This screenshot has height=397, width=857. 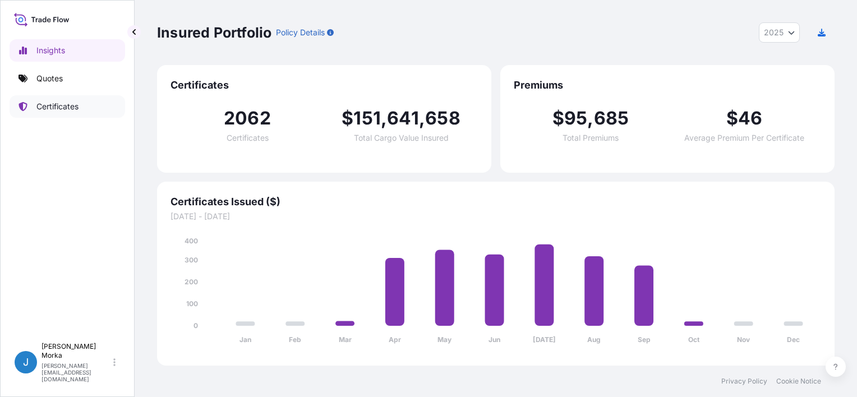 I want to click on tspan: Nov, so click(x=743, y=339).